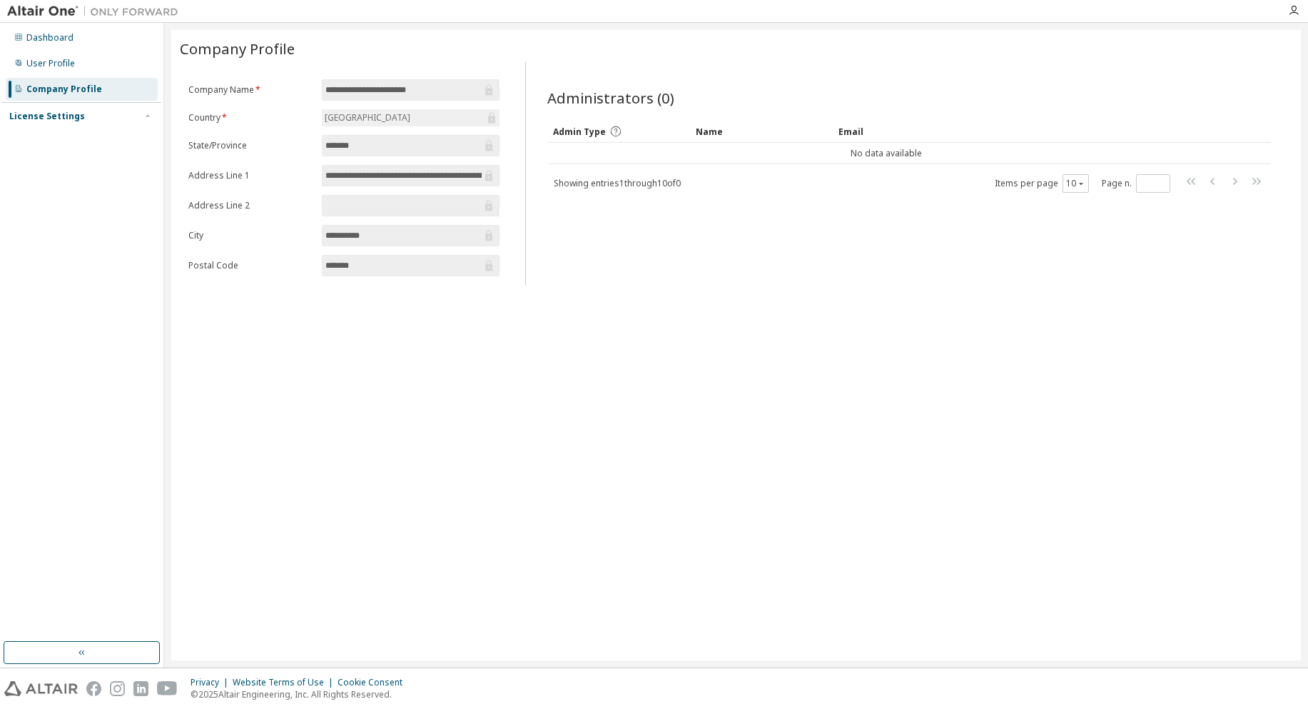 The image size is (1308, 709). Describe the element at coordinates (64, 89) in the screenshot. I see `div: Company Profile` at that location.